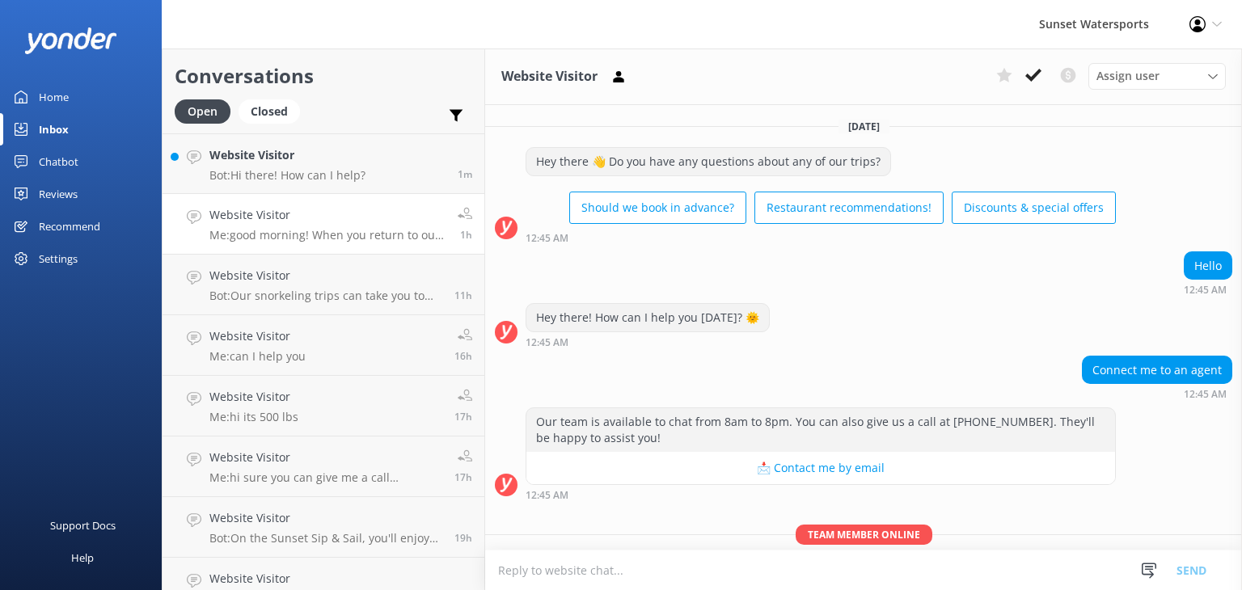 The image size is (1242, 590). What do you see at coordinates (708, 162) in the screenshot?
I see `div: Hey there 👋 Do you have any questions about any of our trips?` at bounding box center [708, 162].